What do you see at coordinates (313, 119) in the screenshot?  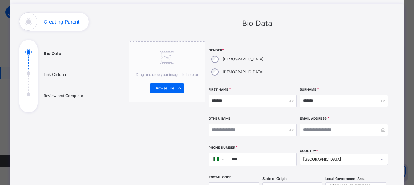 I see `label: Email Address` at bounding box center [313, 119].